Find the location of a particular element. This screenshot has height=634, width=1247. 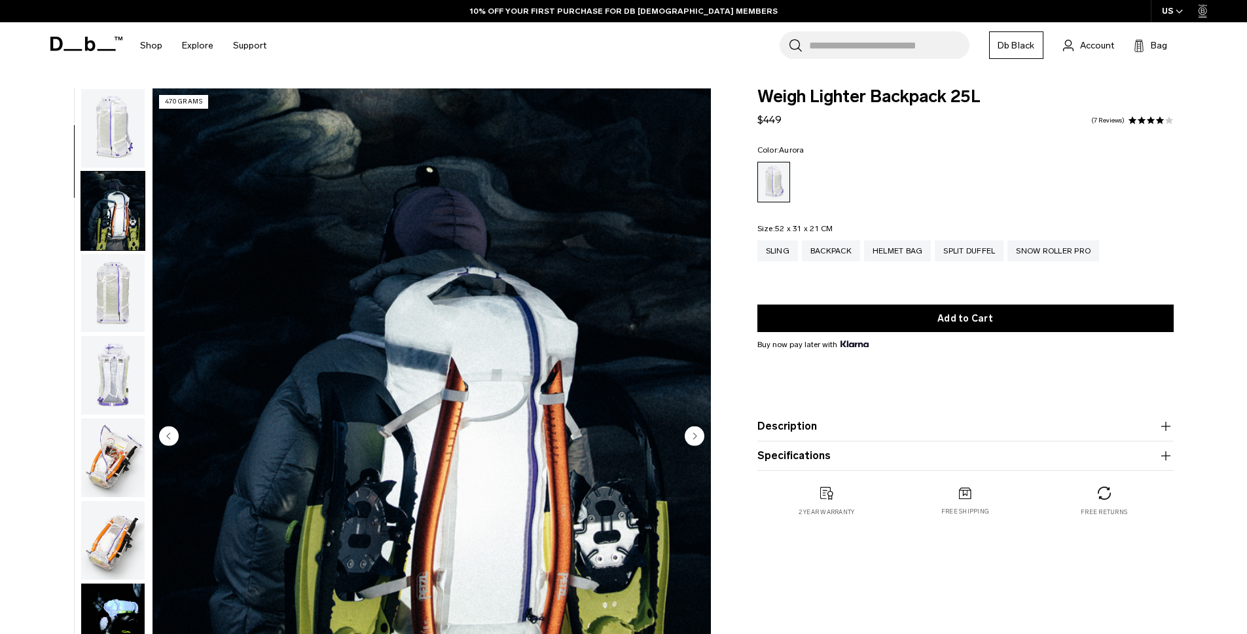

a: Shop is located at coordinates (151, 45).